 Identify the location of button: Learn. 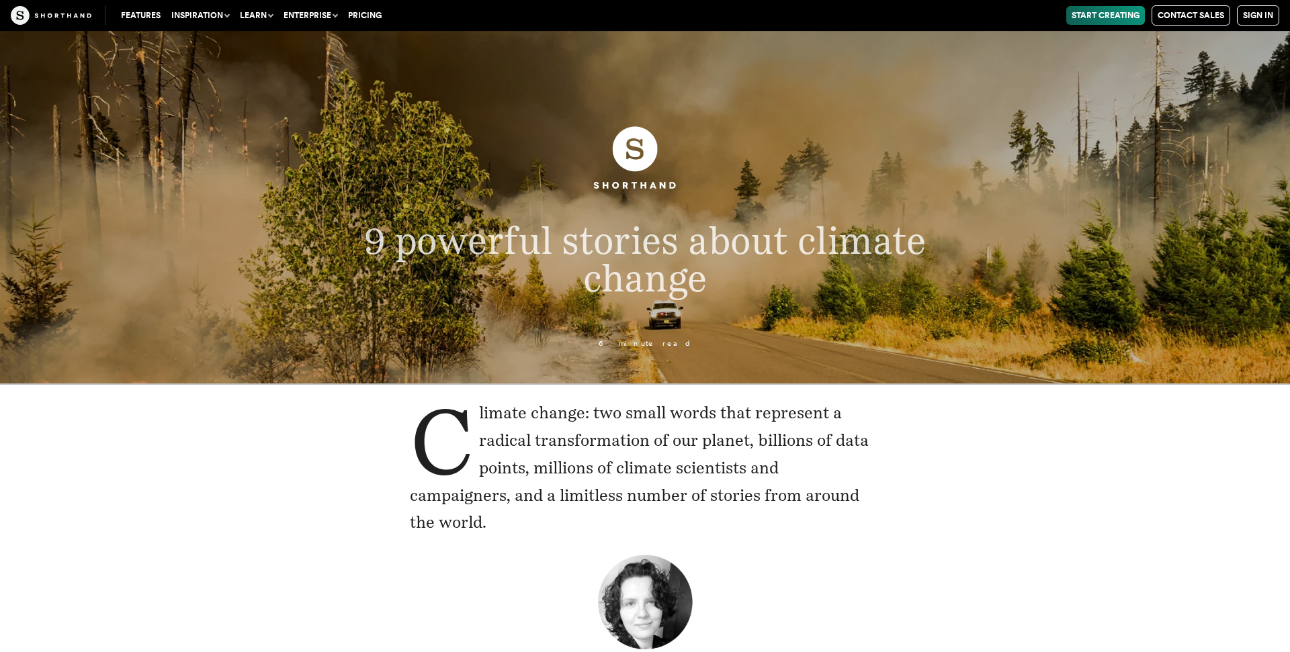
(256, 15).